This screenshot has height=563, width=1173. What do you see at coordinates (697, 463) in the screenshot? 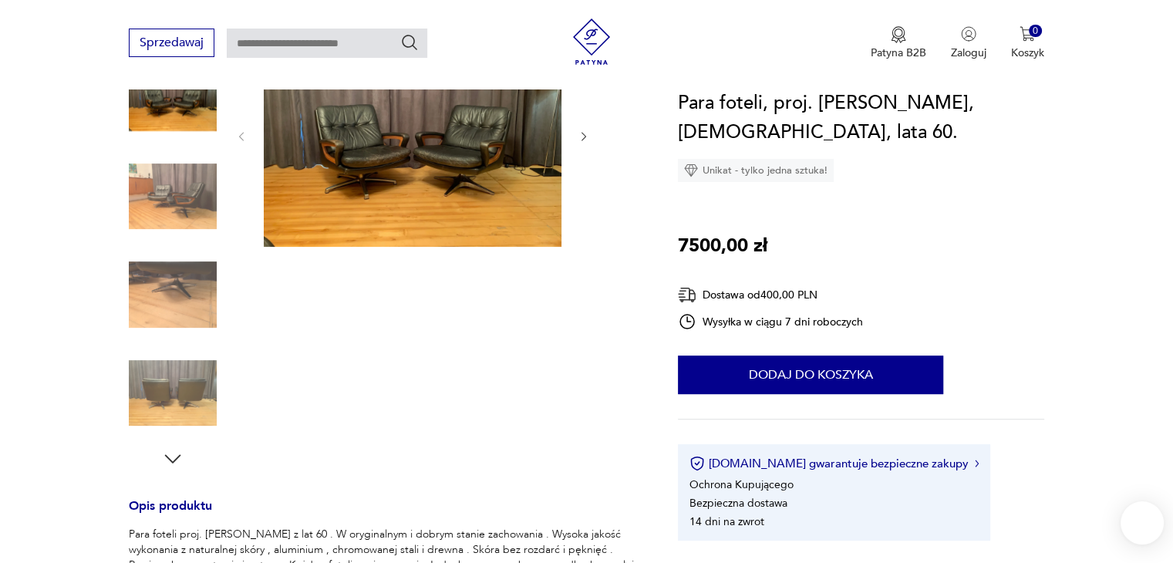
I see `img: Ikona certyfikatu` at bounding box center [697, 463].